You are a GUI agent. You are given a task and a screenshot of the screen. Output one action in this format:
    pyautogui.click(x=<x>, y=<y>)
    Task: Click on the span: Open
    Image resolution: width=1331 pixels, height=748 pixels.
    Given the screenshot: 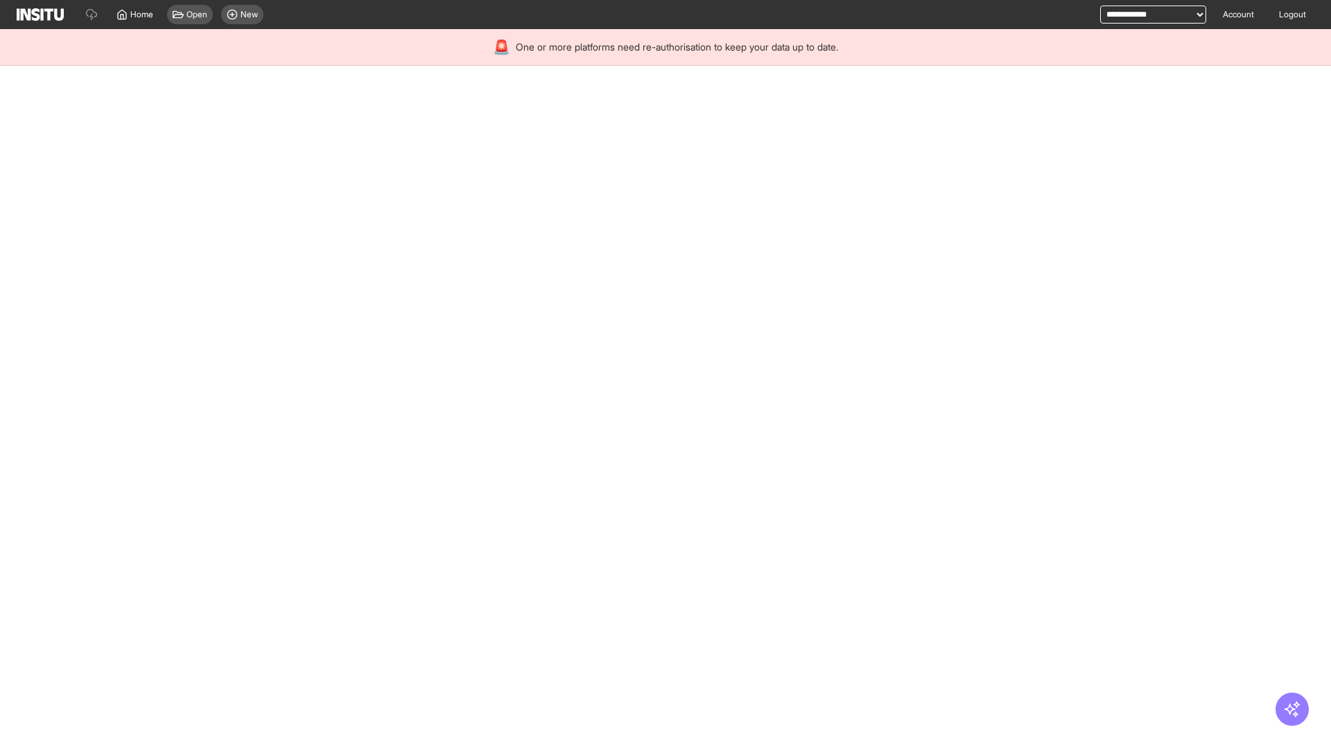 What is the action you would take?
    pyautogui.click(x=197, y=15)
    